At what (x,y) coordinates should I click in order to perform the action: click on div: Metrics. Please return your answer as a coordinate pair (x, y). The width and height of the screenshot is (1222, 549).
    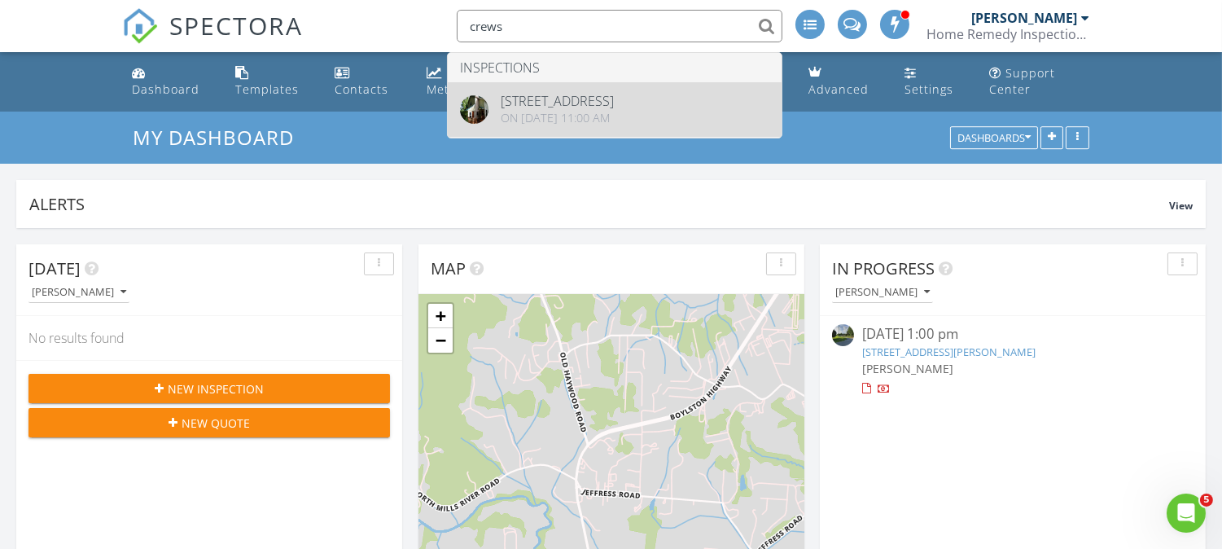
    Looking at the image, I should click on (449, 89).